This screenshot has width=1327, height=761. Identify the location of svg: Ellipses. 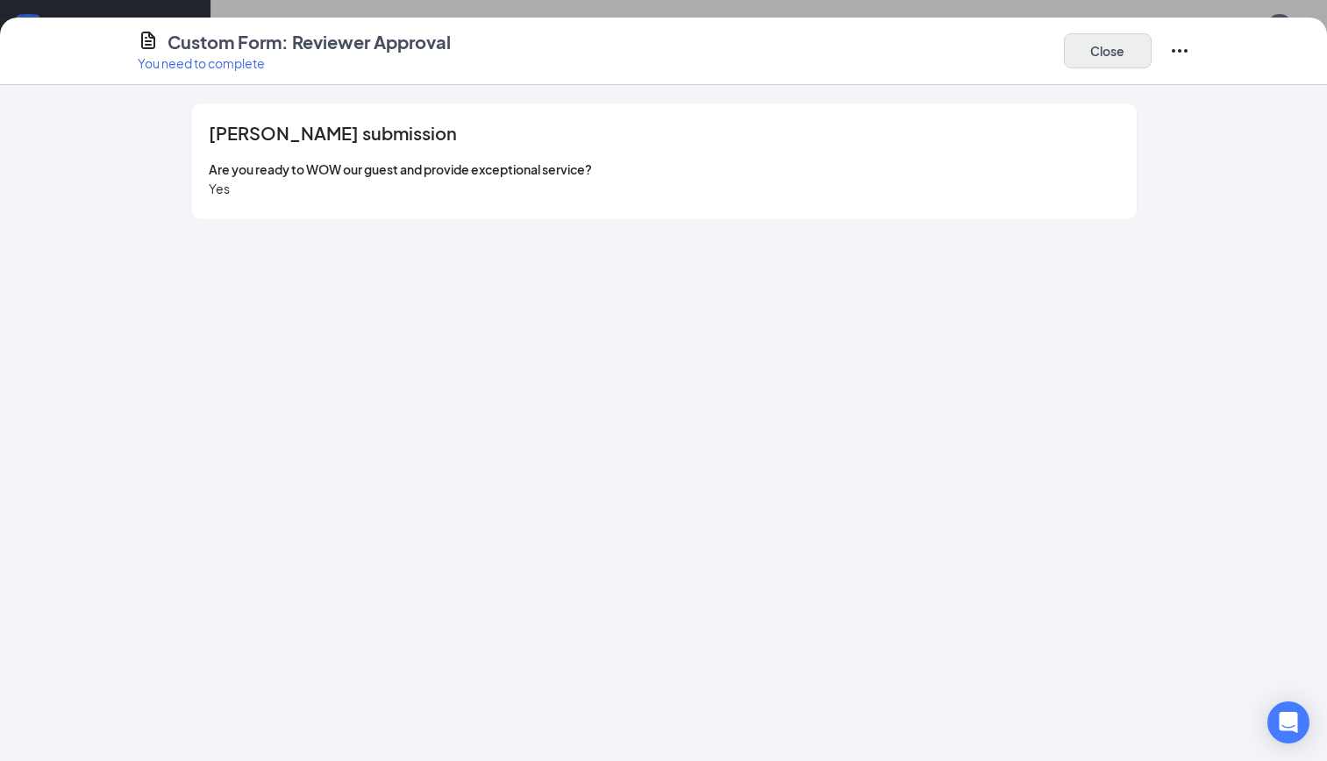
(1179, 51).